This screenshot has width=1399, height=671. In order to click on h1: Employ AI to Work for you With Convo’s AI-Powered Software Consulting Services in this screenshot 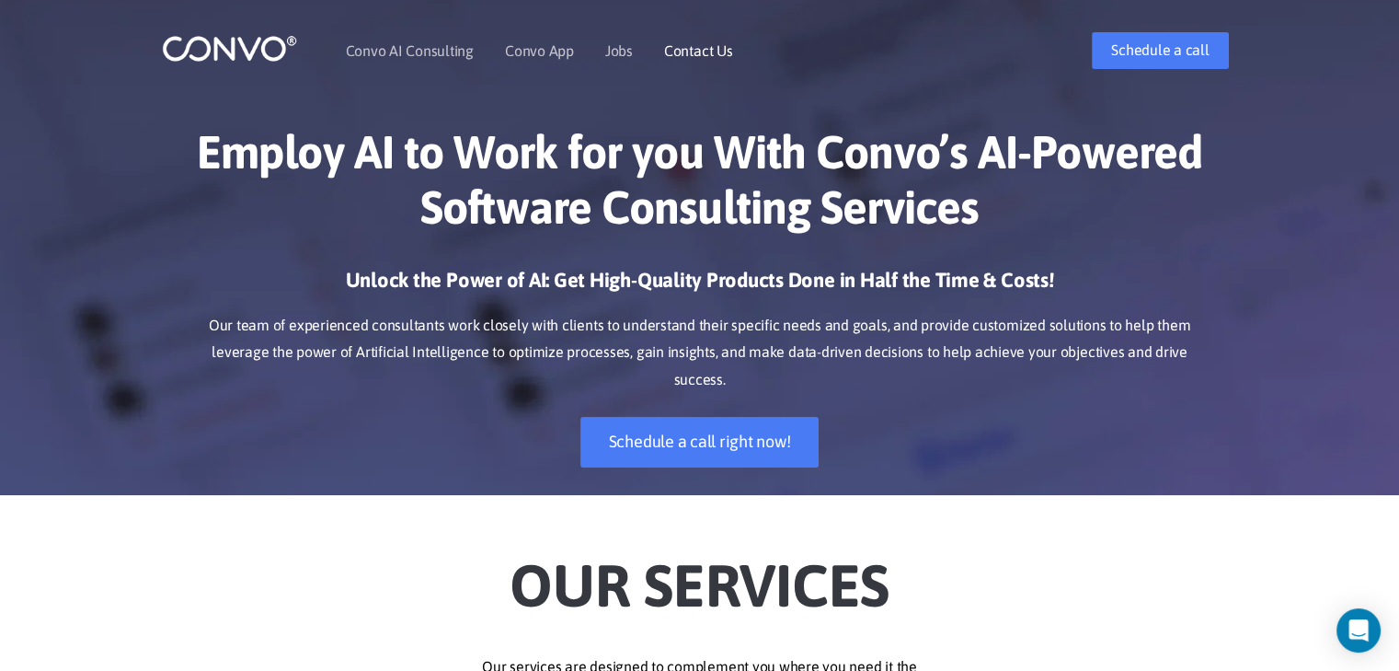, I will do `click(700, 186)`.